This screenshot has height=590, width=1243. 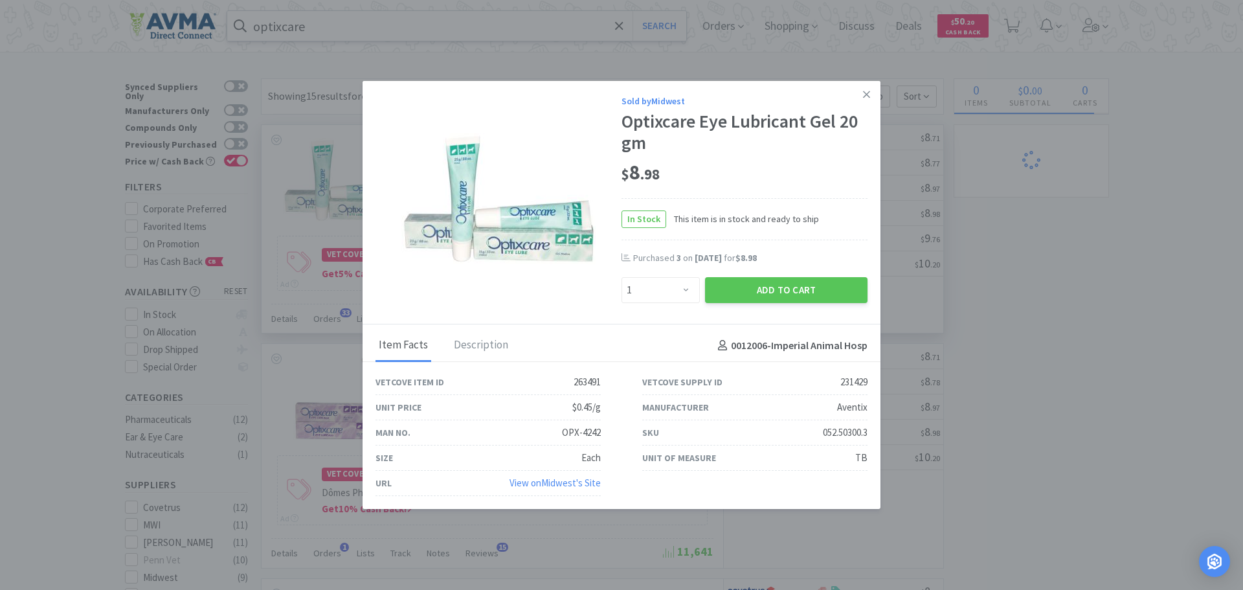 What do you see at coordinates (644, 219) in the screenshot?
I see `span: In Stock` at bounding box center [644, 219].